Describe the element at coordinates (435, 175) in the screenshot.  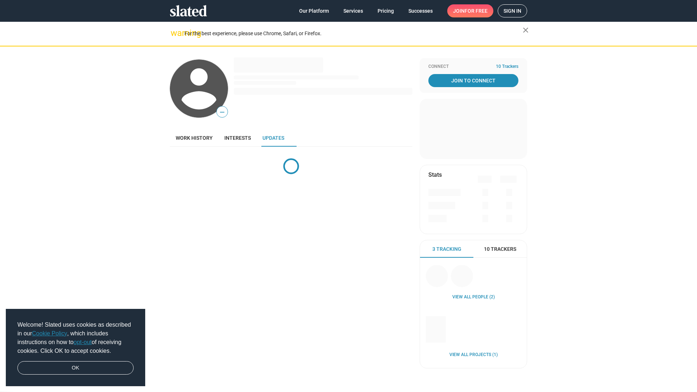
I see `mat-card-title: Stats` at that location.